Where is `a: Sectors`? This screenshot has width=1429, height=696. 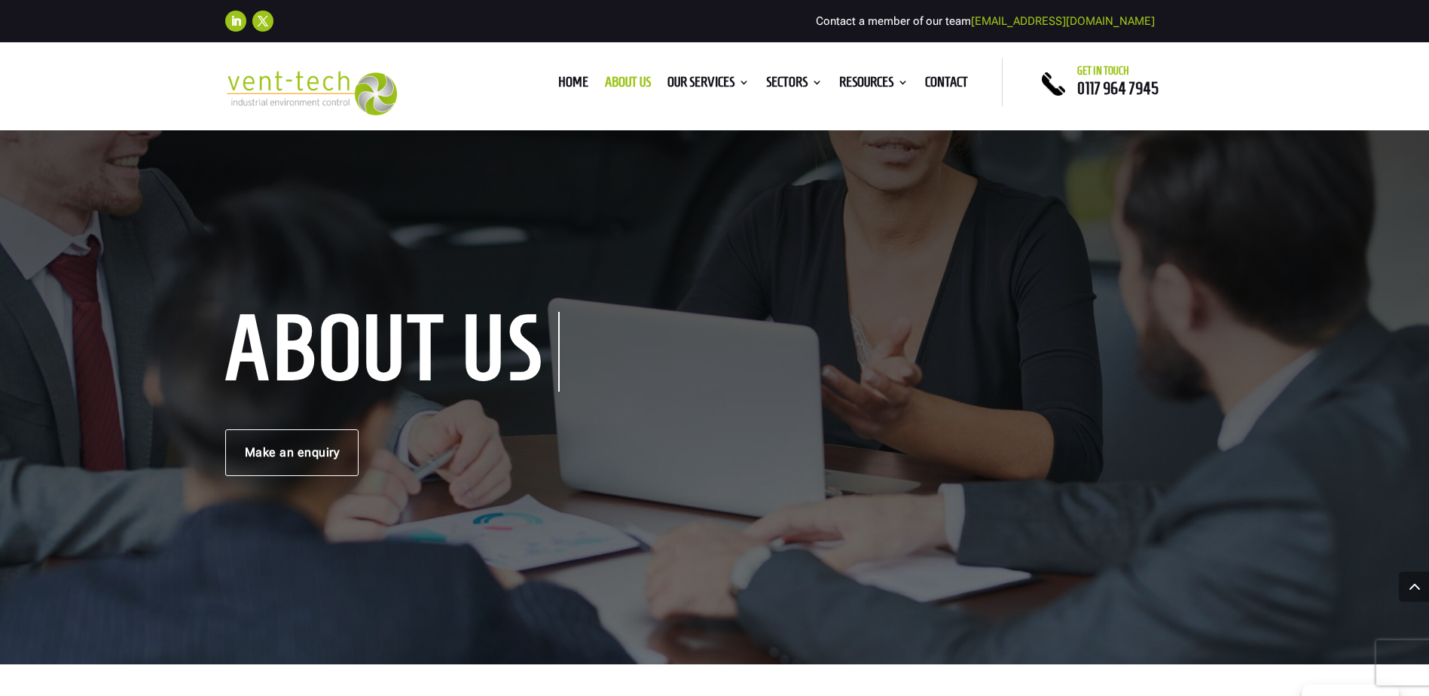
a: Sectors is located at coordinates (794, 85).